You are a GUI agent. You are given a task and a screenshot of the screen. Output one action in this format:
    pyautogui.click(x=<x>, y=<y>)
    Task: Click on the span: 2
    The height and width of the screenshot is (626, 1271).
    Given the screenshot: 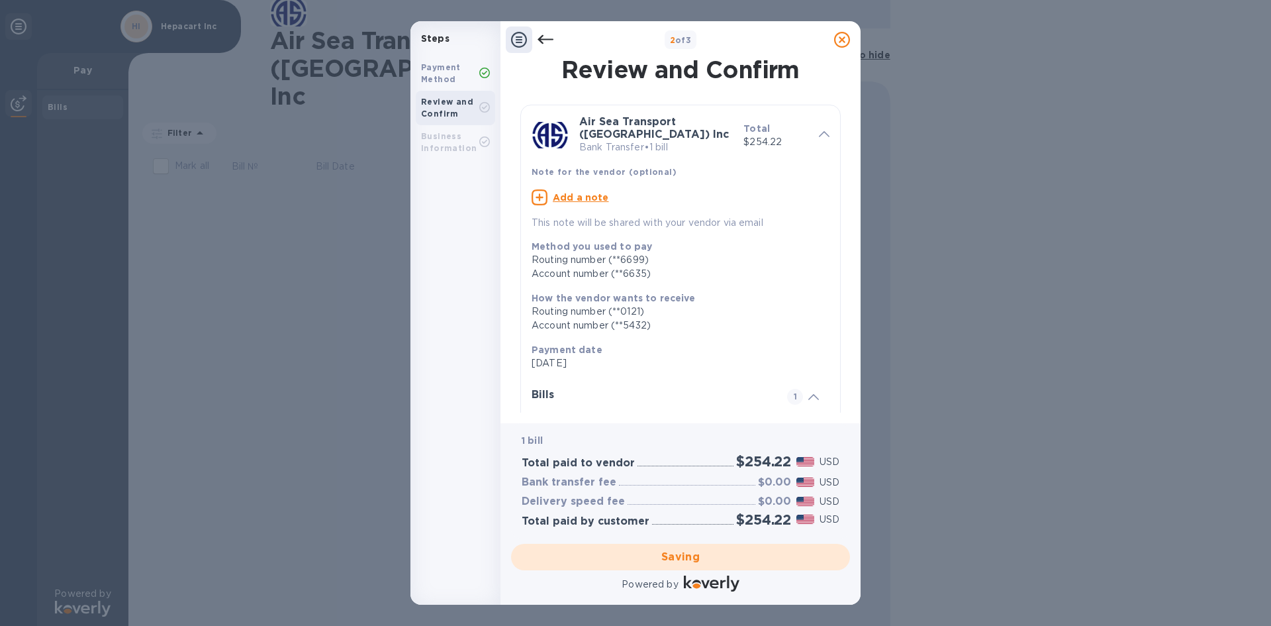 What is the action you would take?
    pyautogui.click(x=673, y=40)
    